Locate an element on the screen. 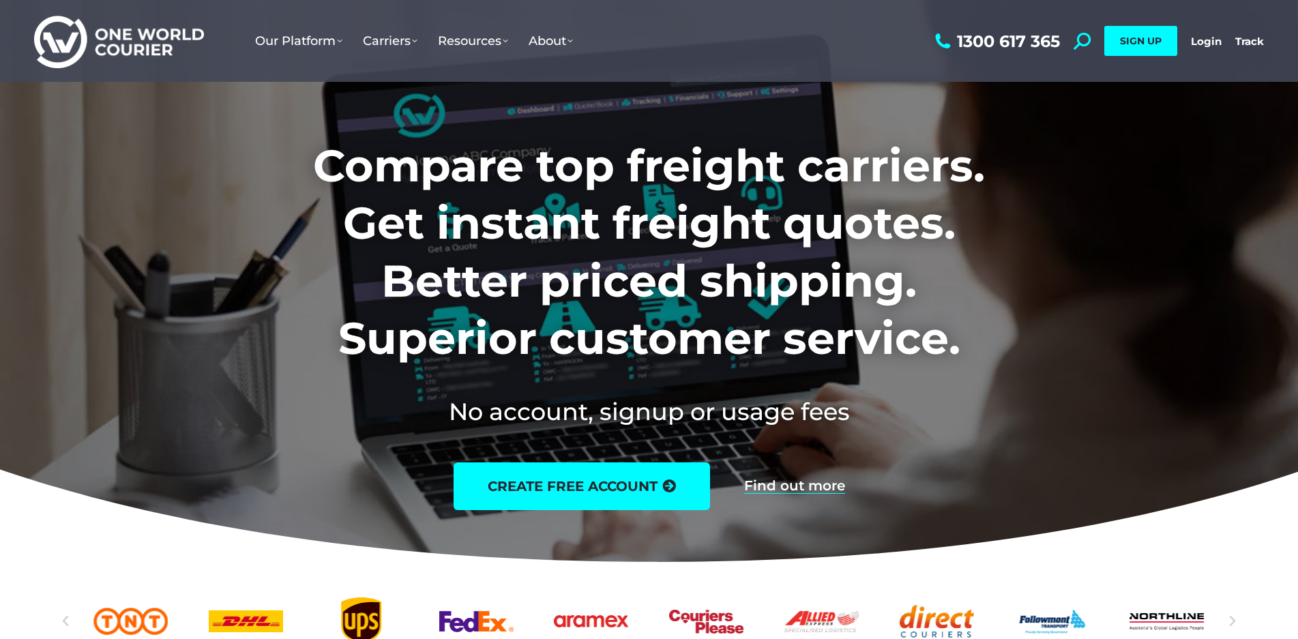  h2: No account, signup or usage fees is located at coordinates (649, 411).